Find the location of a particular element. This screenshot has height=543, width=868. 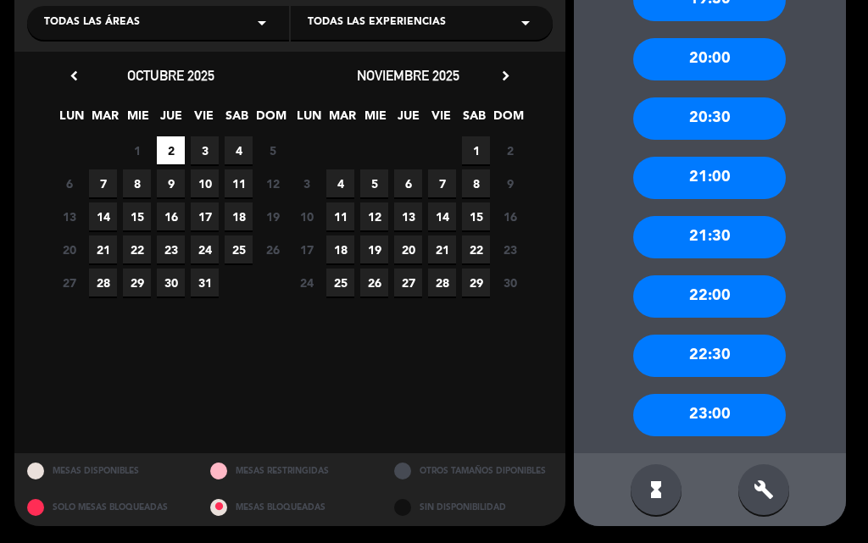

div: 20:30 is located at coordinates (710, 119).